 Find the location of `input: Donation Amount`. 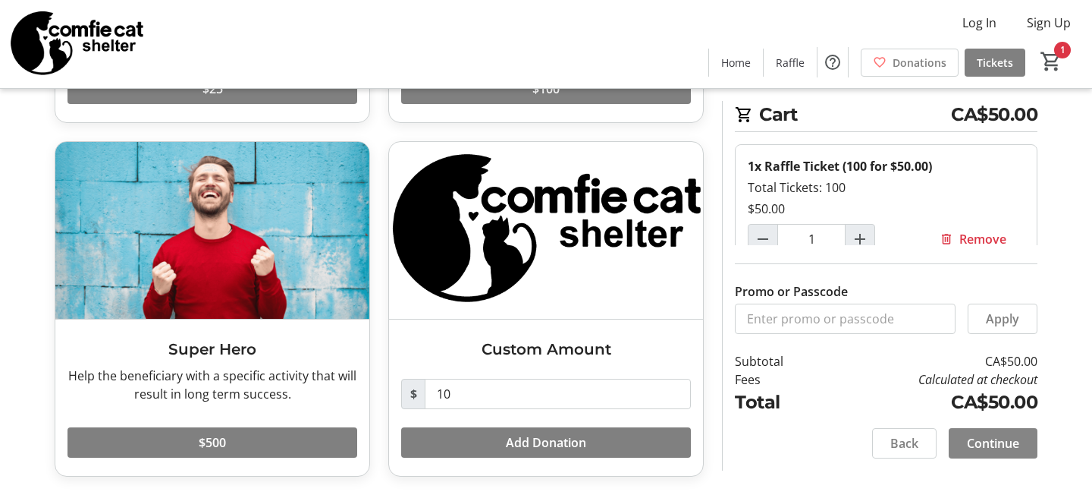

input: Donation Amount is located at coordinates (558, 394).